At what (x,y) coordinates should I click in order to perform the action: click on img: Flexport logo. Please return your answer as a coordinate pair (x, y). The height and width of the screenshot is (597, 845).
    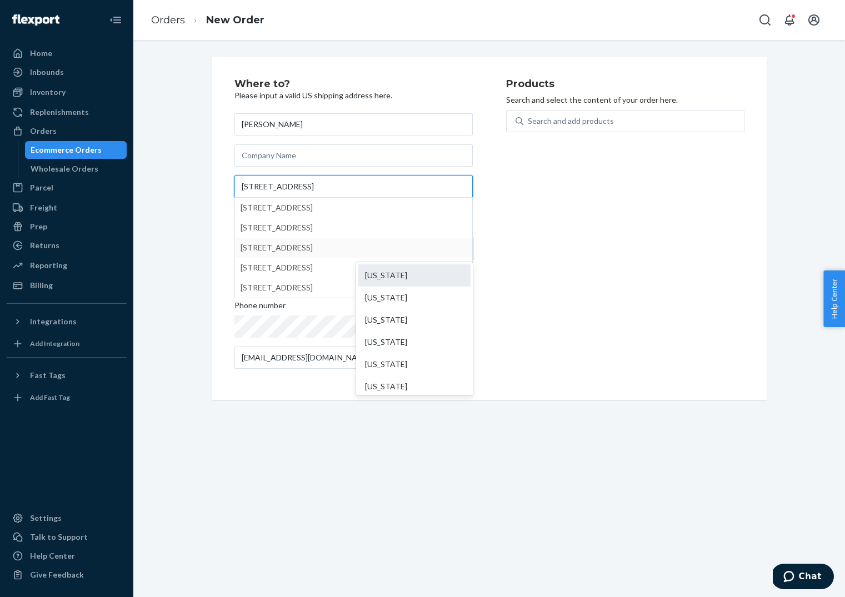
    Looking at the image, I should click on (36, 20).